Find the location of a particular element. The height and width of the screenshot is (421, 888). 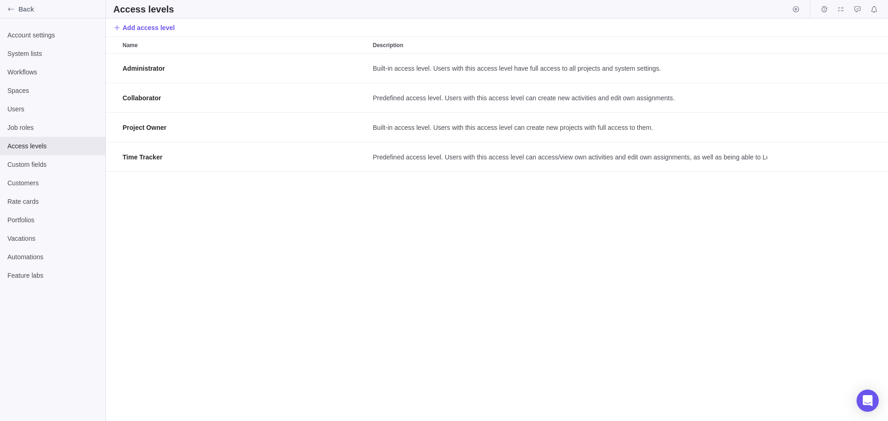

span: Rate cards is located at coordinates (53, 202).